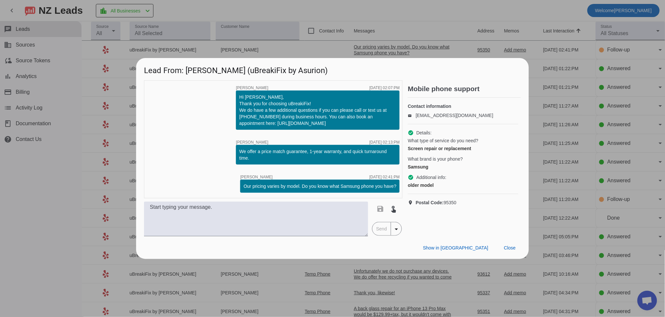 The image size is (665, 317). What do you see at coordinates (463, 167) in the screenshot?
I see `div: Samsung` at bounding box center [463, 167].